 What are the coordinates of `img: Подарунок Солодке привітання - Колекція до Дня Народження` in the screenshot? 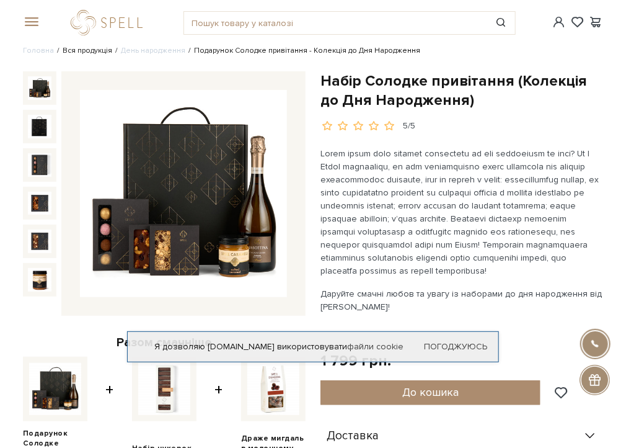 It's located at (55, 389).